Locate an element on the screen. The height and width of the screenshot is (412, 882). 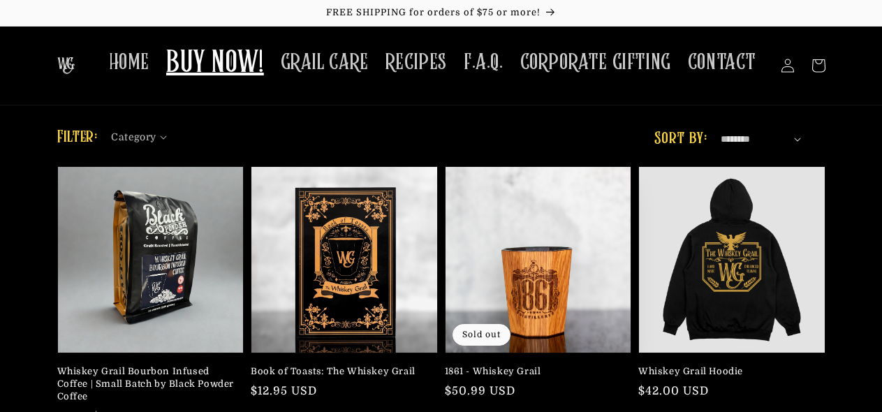
summary: Category is located at coordinates (143, 133).